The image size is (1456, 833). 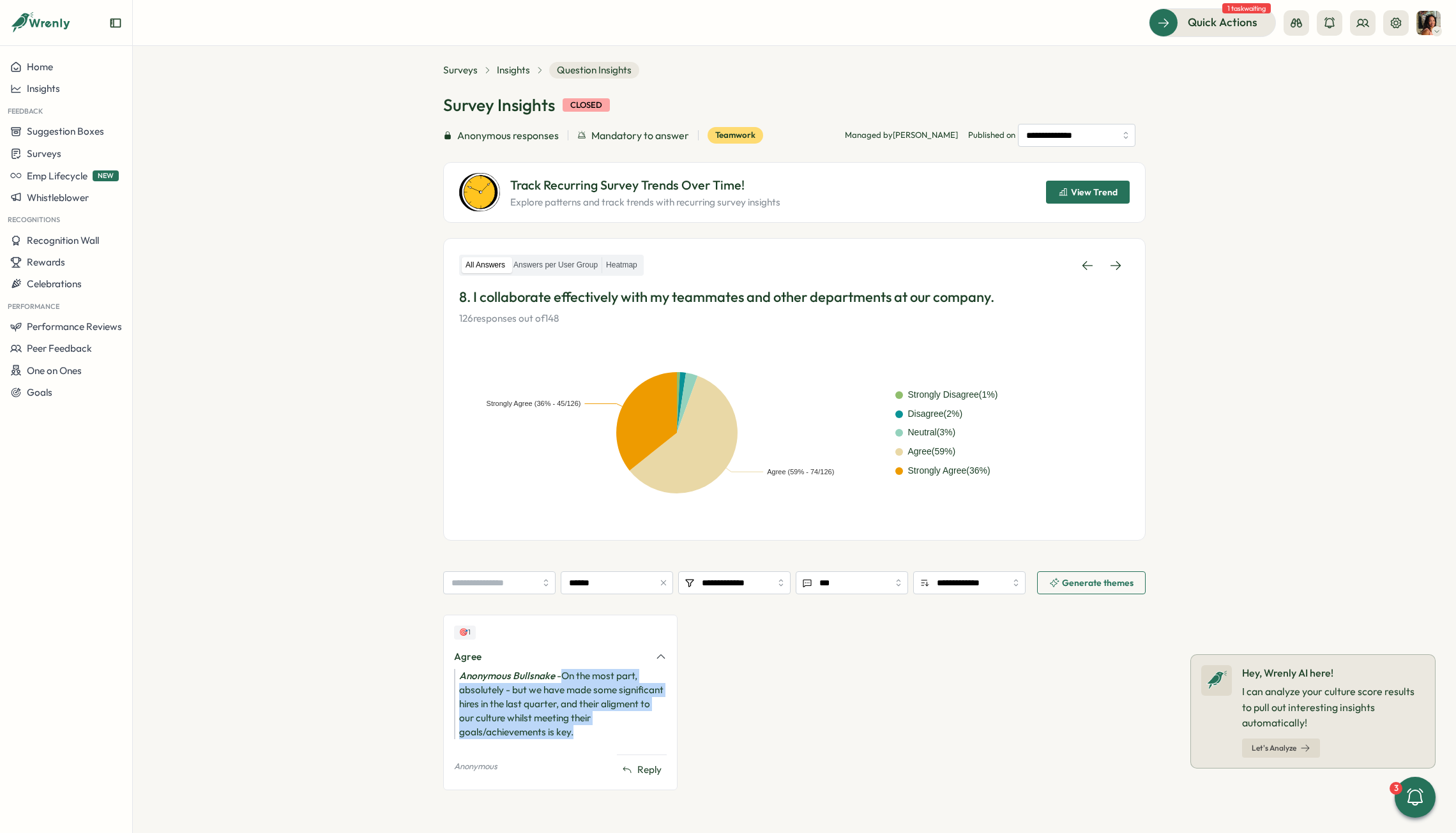 What do you see at coordinates (1247, 9) in the screenshot?
I see `span: 1 task waiting` at bounding box center [1247, 9].